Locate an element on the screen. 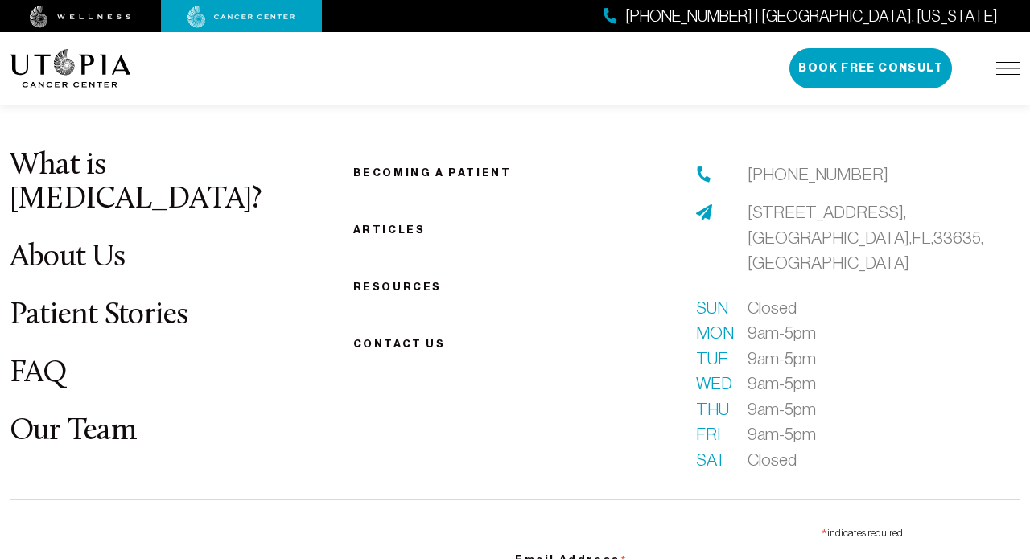 This screenshot has height=559, width=1030. a: Articles is located at coordinates (390, 229).